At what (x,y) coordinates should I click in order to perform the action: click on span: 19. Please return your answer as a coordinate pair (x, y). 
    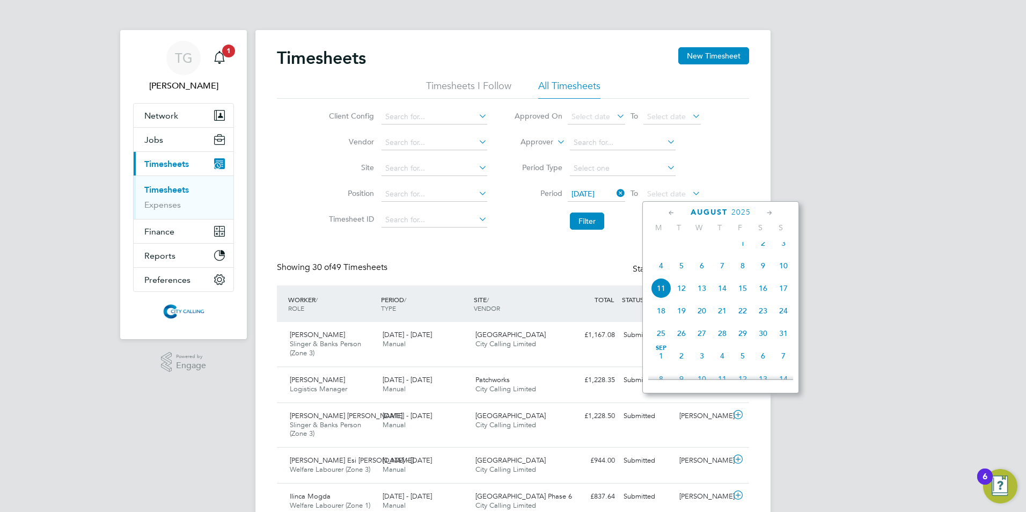
    Looking at the image, I should click on (682, 311).